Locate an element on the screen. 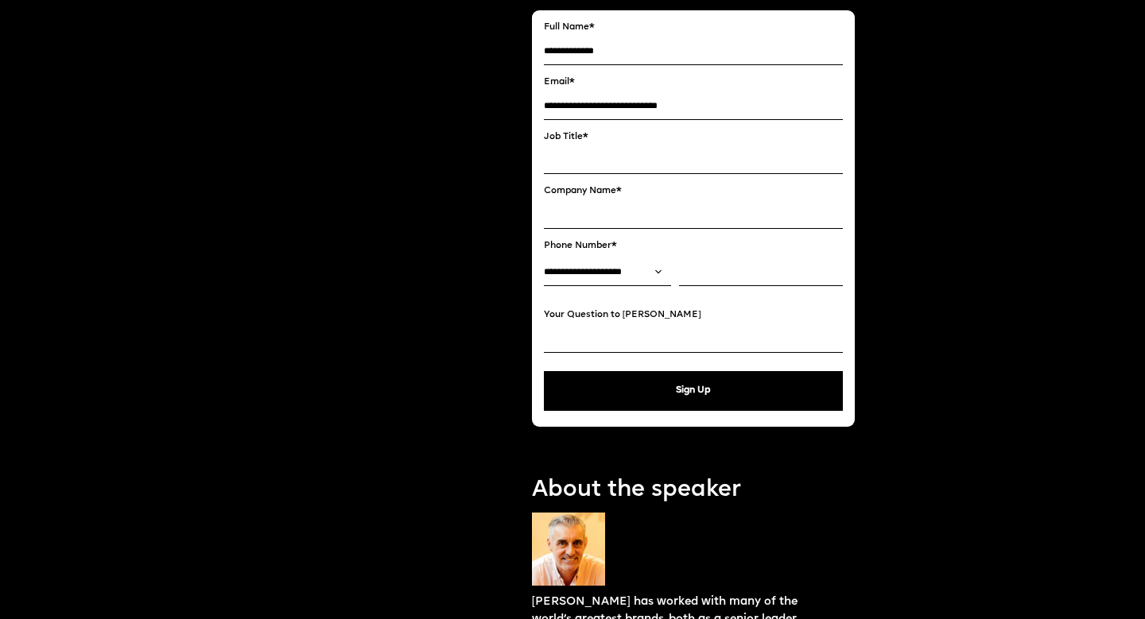 The height and width of the screenshot is (619, 1145). label: Phone Number is located at coordinates (693, 246).